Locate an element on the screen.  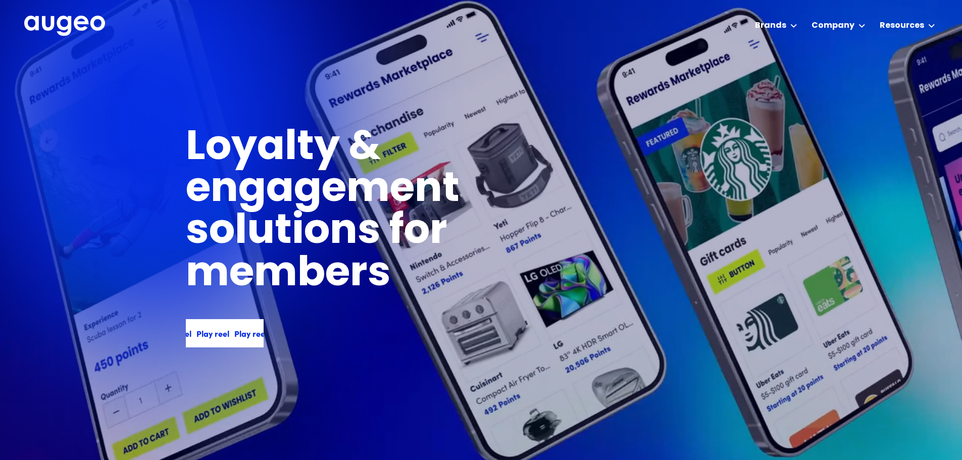
h1: members is located at coordinates (310, 275).